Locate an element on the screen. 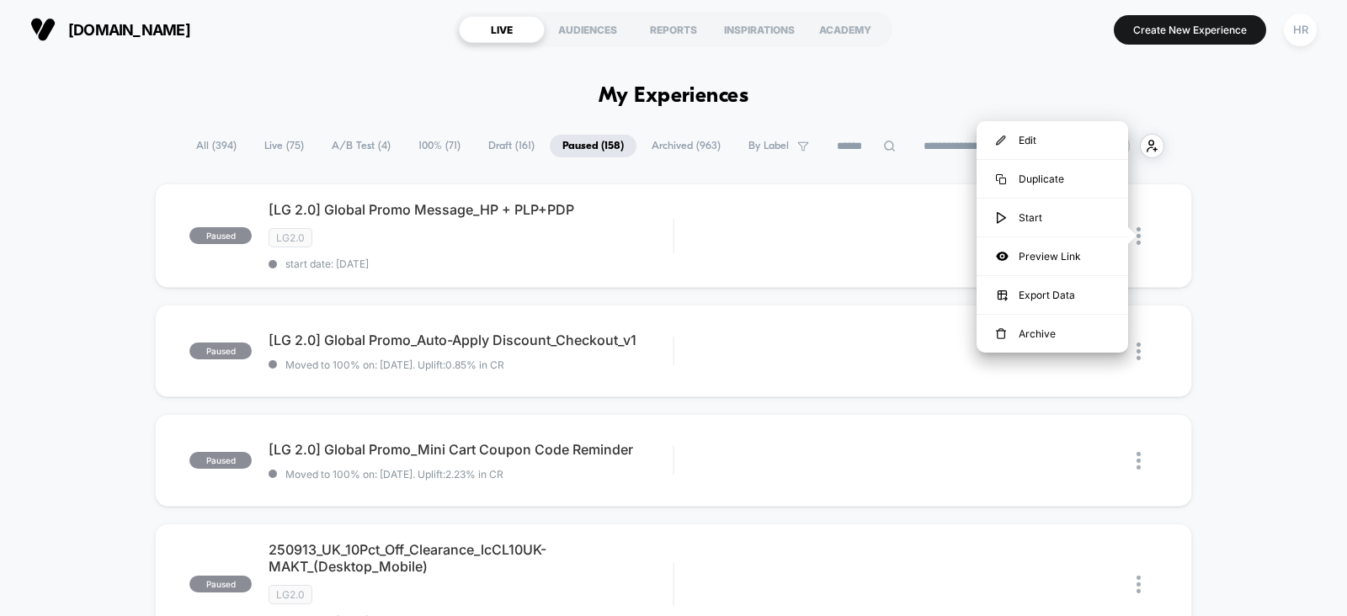 This screenshot has width=1347, height=616. img: Visually logo is located at coordinates (43, 29).